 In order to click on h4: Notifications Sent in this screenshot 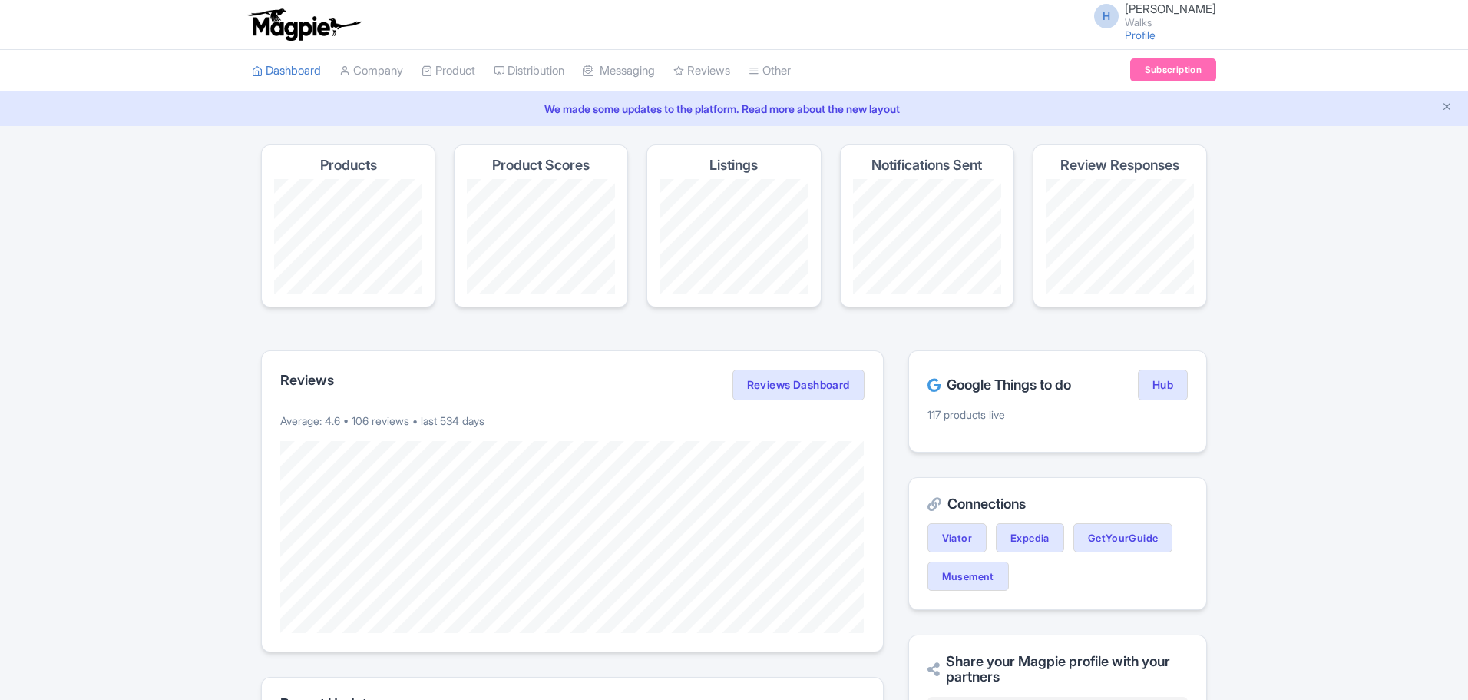, I will do `click(927, 165)`.